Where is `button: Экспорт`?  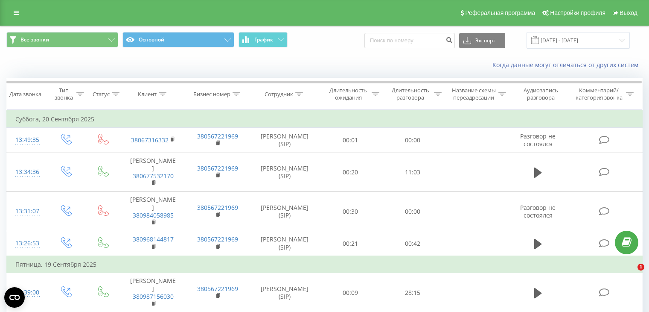
button: Экспорт is located at coordinates (483, 41).